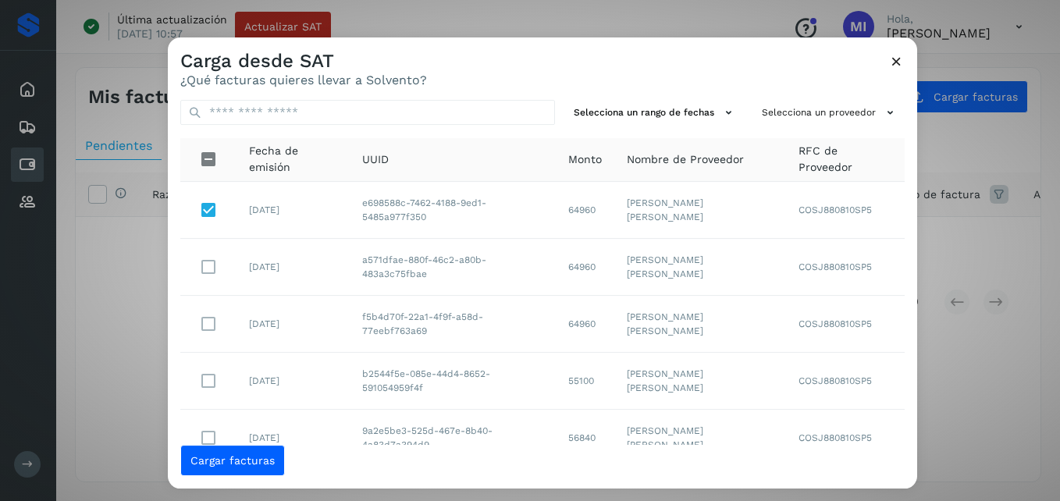 This screenshot has width=1060, height=501. Describe the element at coordinates (453, 267) in the screenshot. I see `td: a571dfae-880f-46c2-a80b-483a3c75fbae` at that location.